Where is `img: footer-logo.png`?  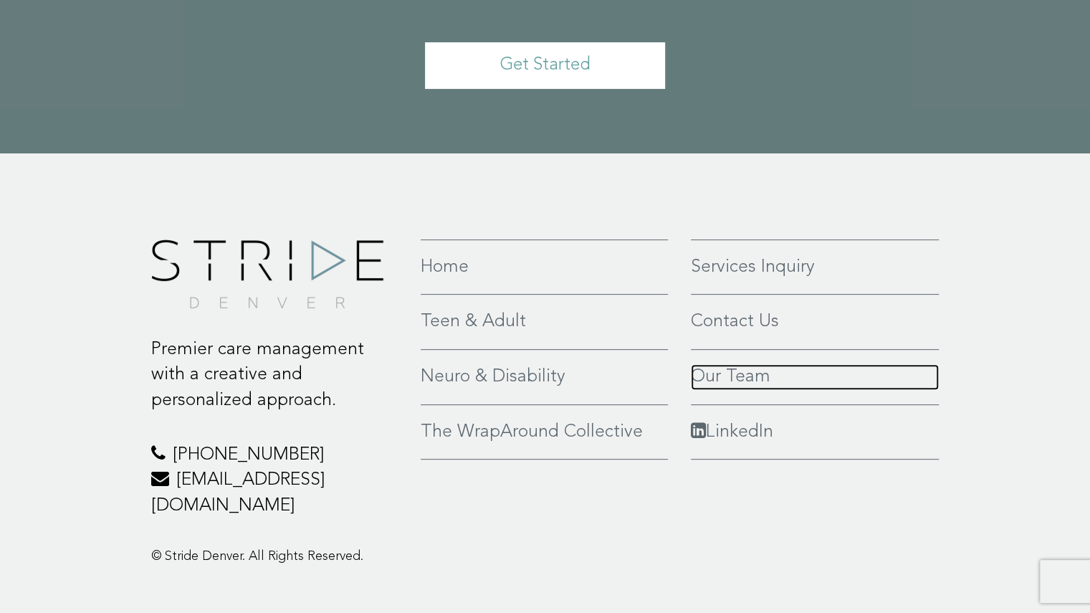
img: footer-logo.png is located at coordinates (267, 274).